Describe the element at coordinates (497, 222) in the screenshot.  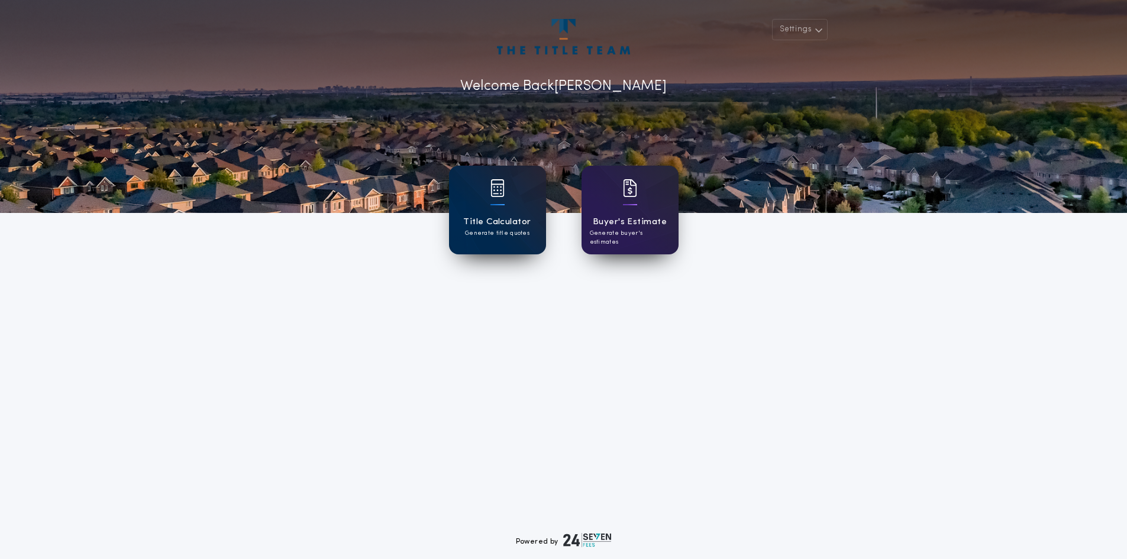
I see `h1: Title Calculator` at that location.